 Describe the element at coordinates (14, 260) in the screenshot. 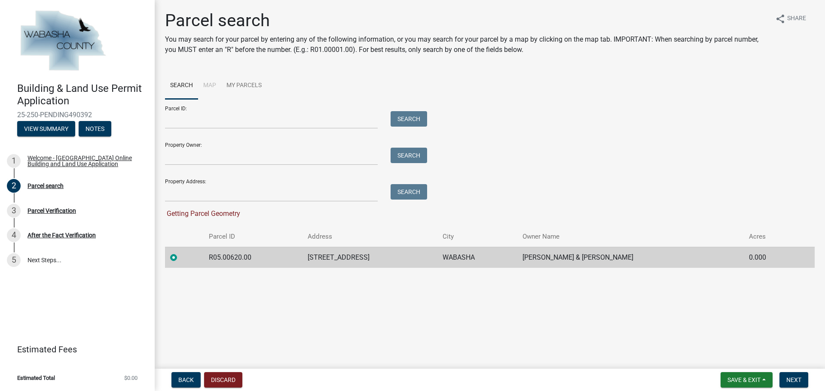

I see `div: 5` at that location.